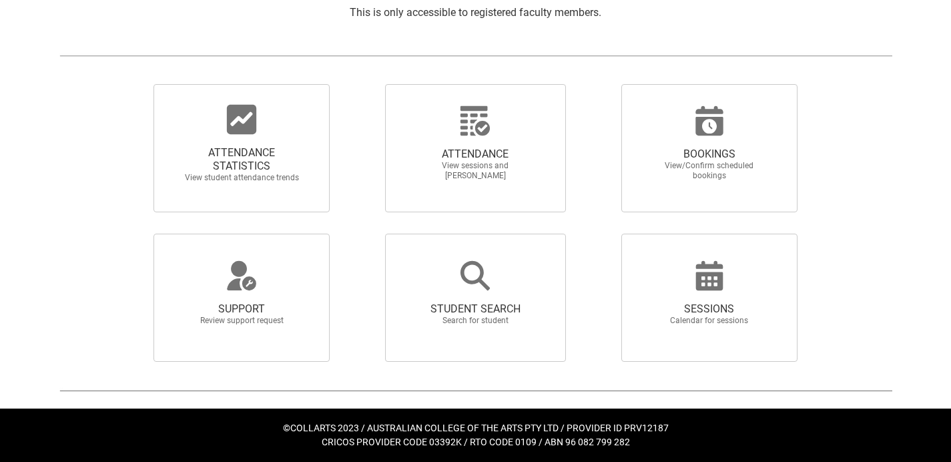 Image resolution: width=951 pixels, height=462 pixels. What do you see at coordinates (475, 320) in the screenshot?
I see `span: Search for student` at bounding box center [475, 320].